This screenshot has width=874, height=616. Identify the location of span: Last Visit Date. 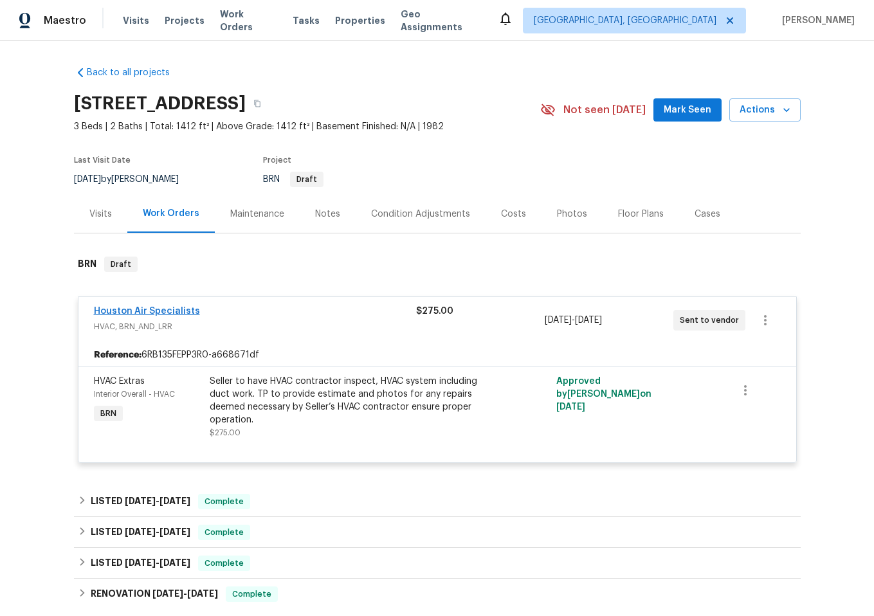
(102, 160).